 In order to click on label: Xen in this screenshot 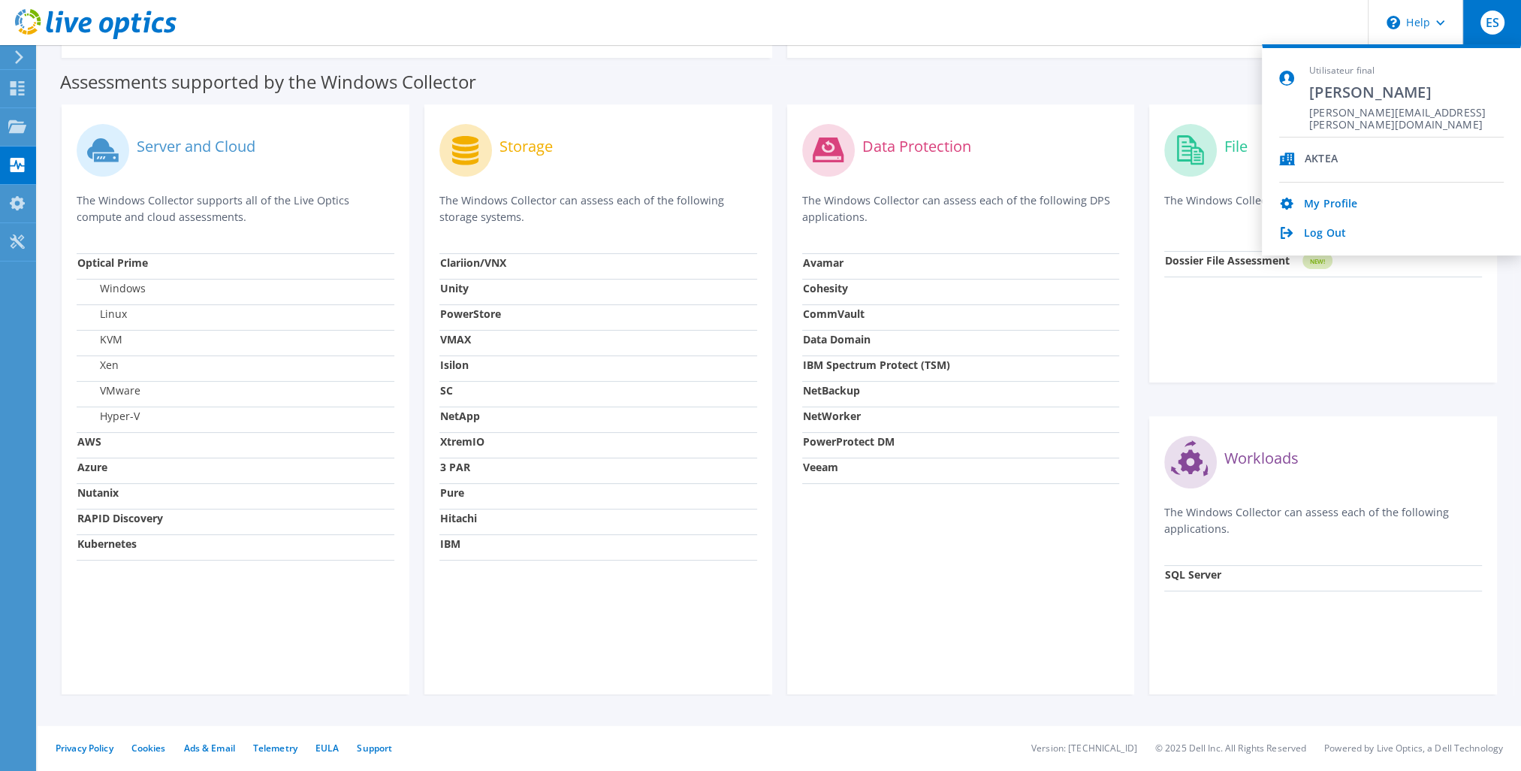, I will do `click(98, 365)`.